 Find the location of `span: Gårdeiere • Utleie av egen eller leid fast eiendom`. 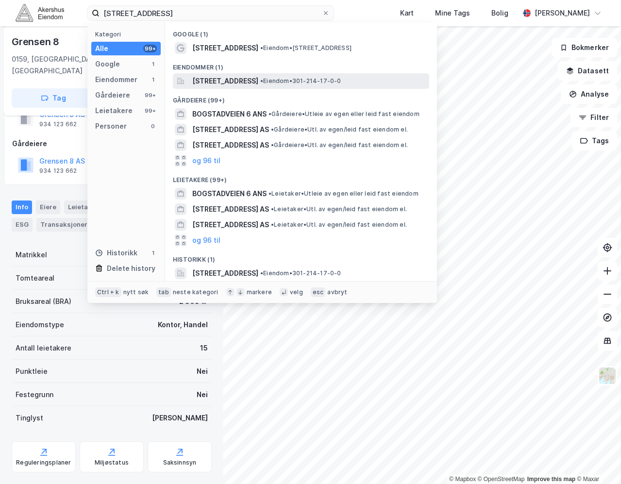

span: Gårdeiere • Utleie av egen eller leid fast eiendom is located at coordinates (344, 114).